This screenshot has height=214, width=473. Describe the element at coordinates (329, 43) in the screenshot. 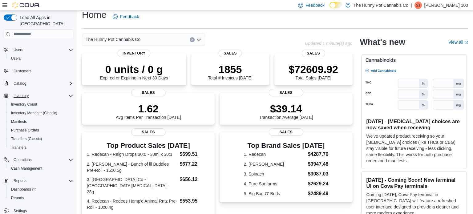

I see `p: Updated 1 minute(s) ago` at that location.